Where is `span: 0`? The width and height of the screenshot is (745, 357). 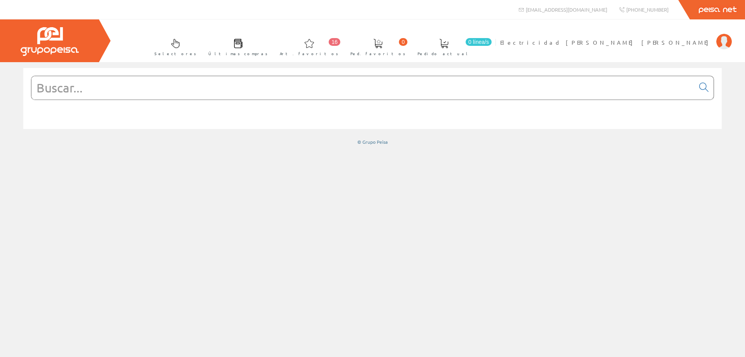 span: 0 is located at coordinates (403, 42).